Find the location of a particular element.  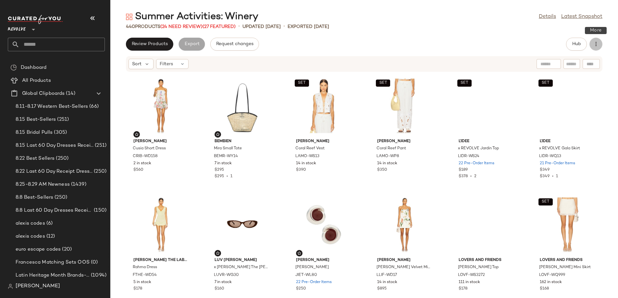

span: LLIF-WD17 is located at coordinates (386, 275).